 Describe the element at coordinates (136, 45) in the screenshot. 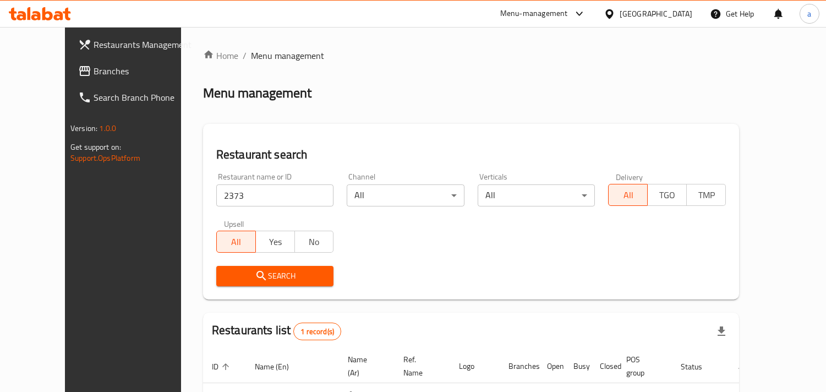

I see `a: Restaurants Management` at that location.